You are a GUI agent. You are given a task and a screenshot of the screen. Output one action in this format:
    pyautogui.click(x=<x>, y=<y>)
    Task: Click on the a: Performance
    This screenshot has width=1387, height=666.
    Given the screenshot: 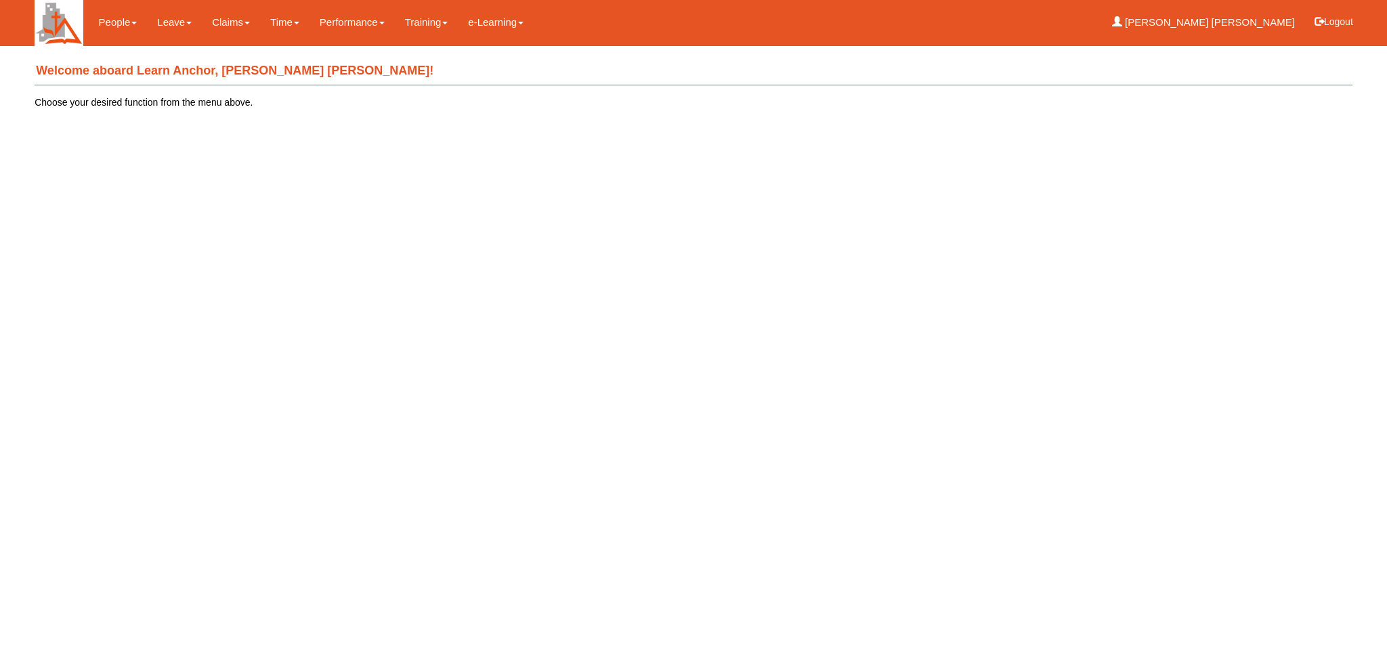 What is the action you would take?
    pyautogui.click(x=352, y=22)
    